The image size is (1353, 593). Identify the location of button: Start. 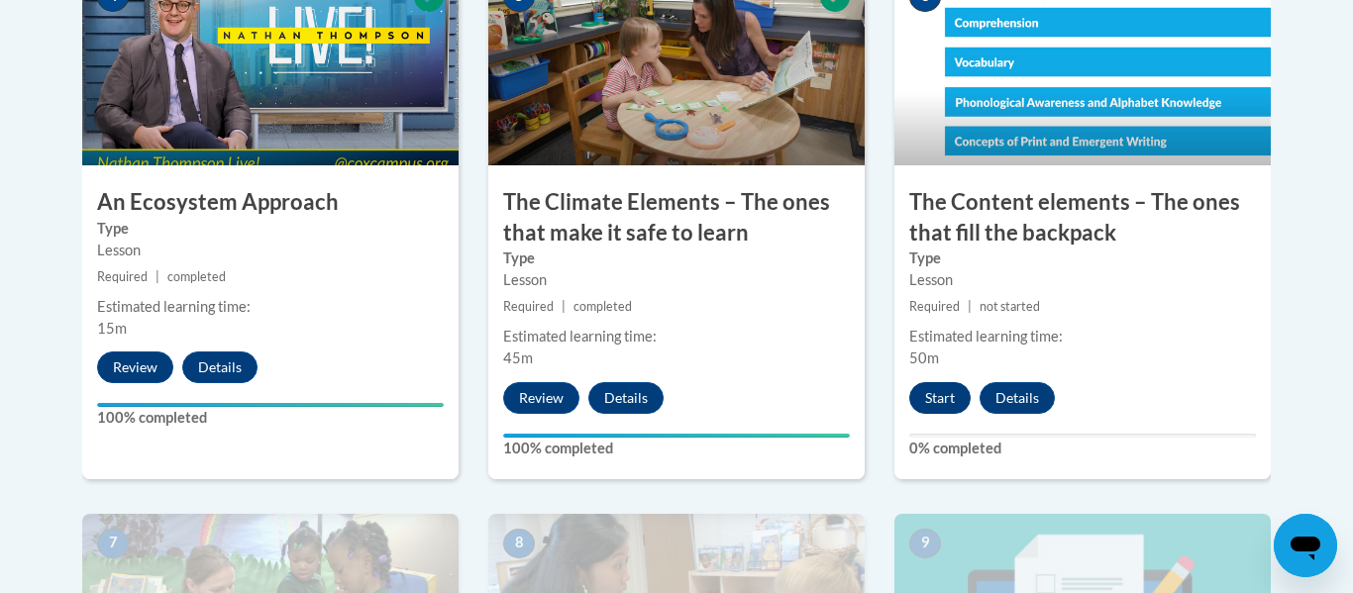
(940, 398).